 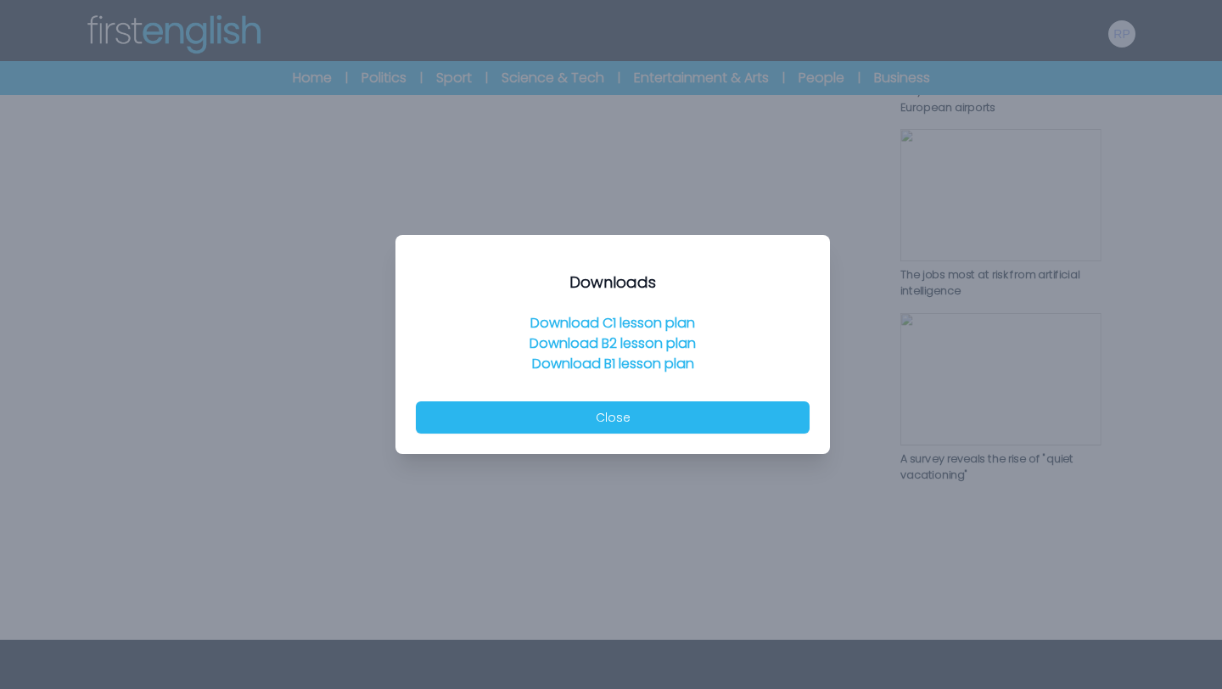 I want to click on a: Download C1 lesson plan, so click(x=613, y=323).